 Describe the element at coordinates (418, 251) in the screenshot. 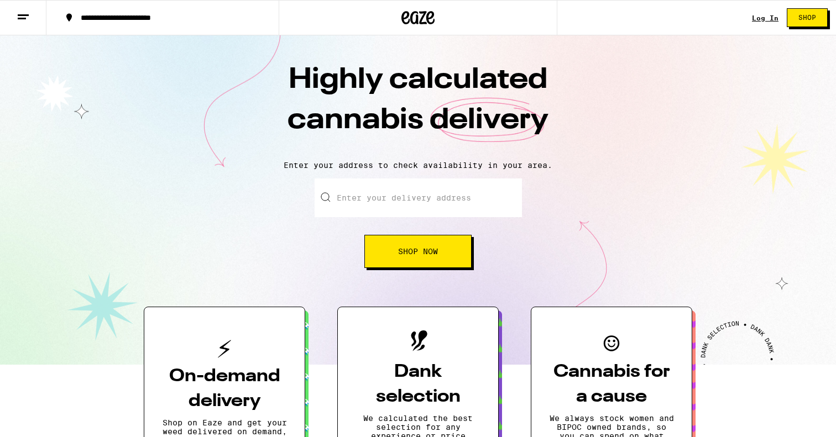

I see `button: Shop Now` at that location.